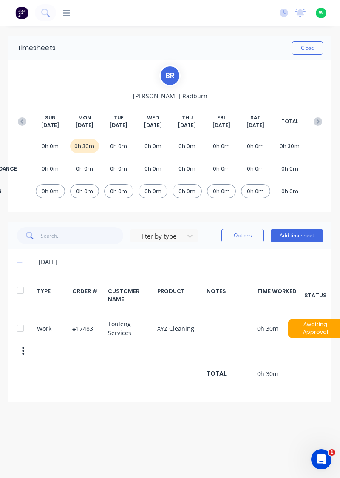 This screenshot has width=340, height=478. What do you see at coordinates (170, 76) in the screenshot?
I see `div: B R` at bounding box center [170, 76].